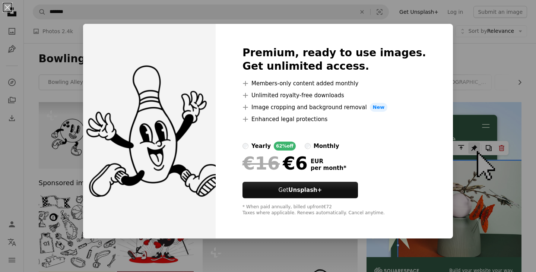 The image size is (536, 272). I want to click on li: Image cropping and background removal, so click(334, 107).